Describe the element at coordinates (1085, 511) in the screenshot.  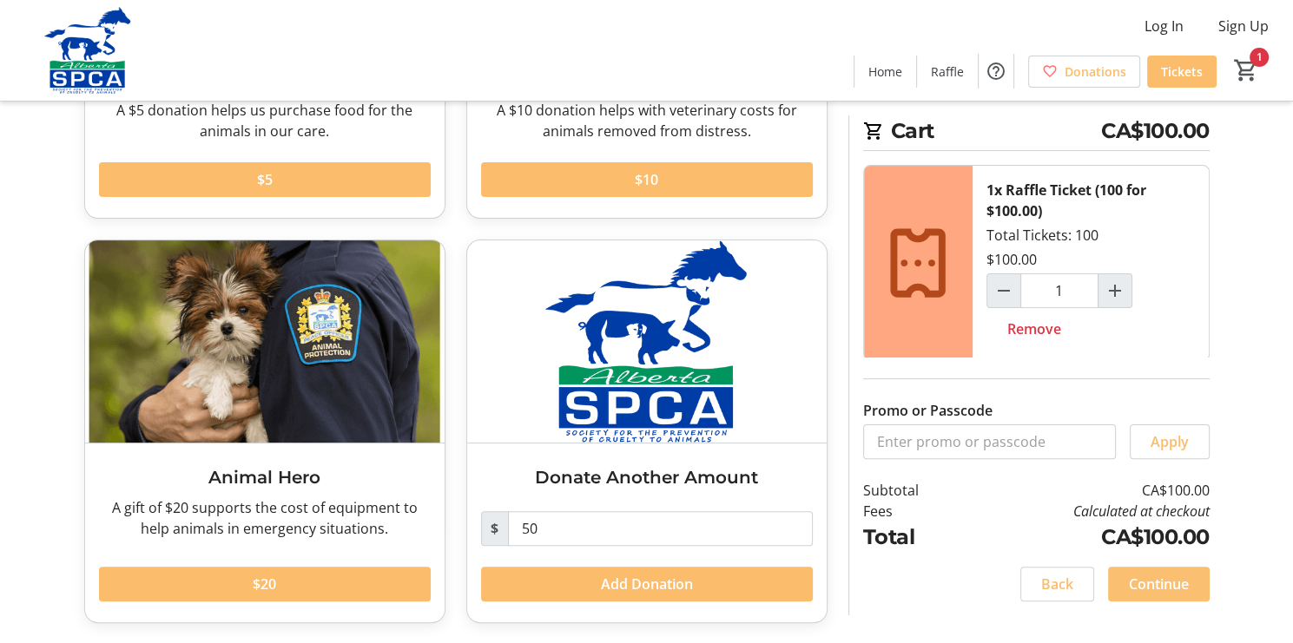
I see `td: Calculated at checkout` at that location.